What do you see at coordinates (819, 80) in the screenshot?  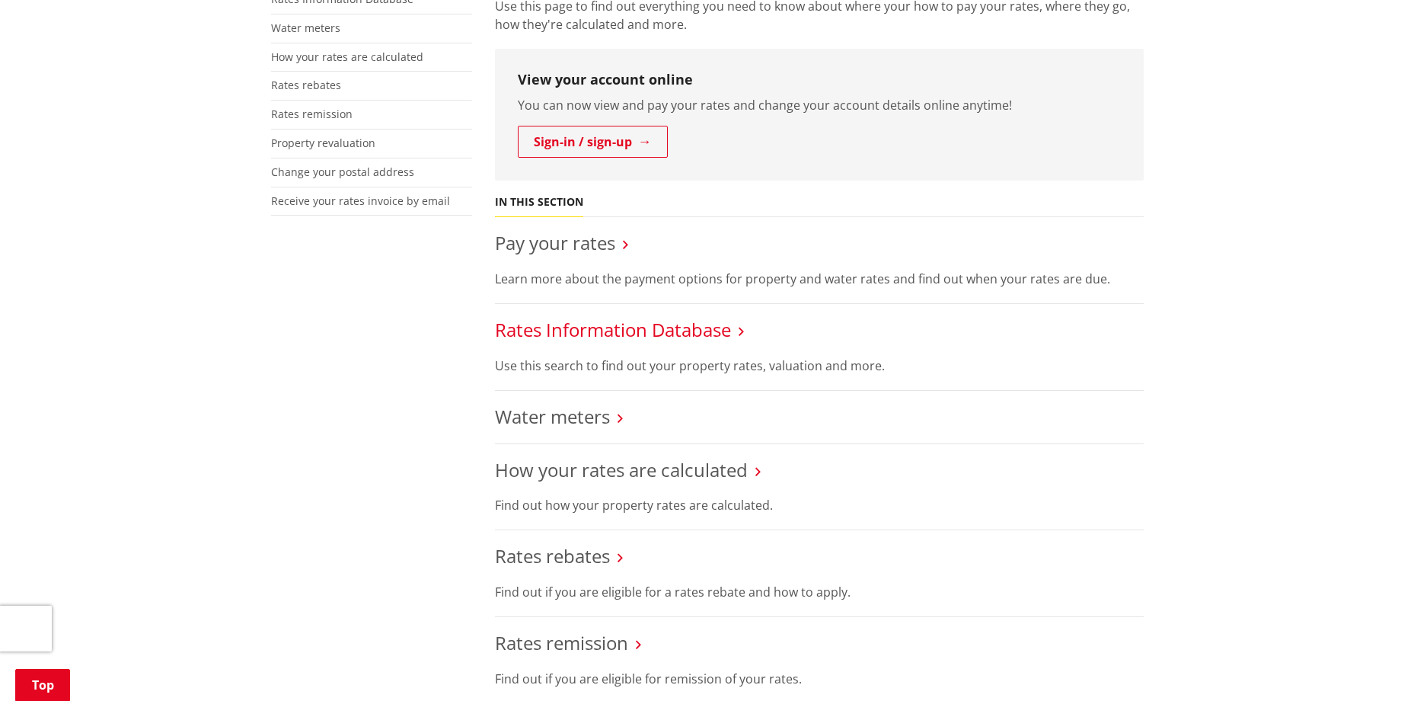 I see `h3: View your account online` at bounding box center [819, 80].